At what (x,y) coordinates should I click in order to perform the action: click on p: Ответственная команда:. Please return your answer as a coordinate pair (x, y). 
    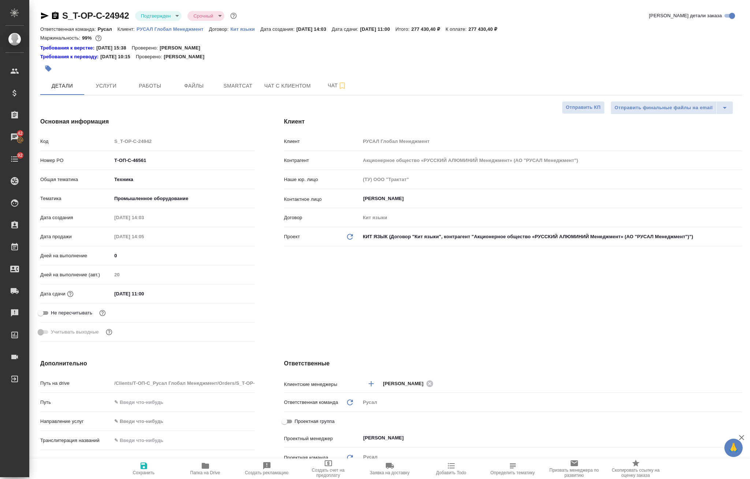
    Looking at the image, I should click on (69, 29).